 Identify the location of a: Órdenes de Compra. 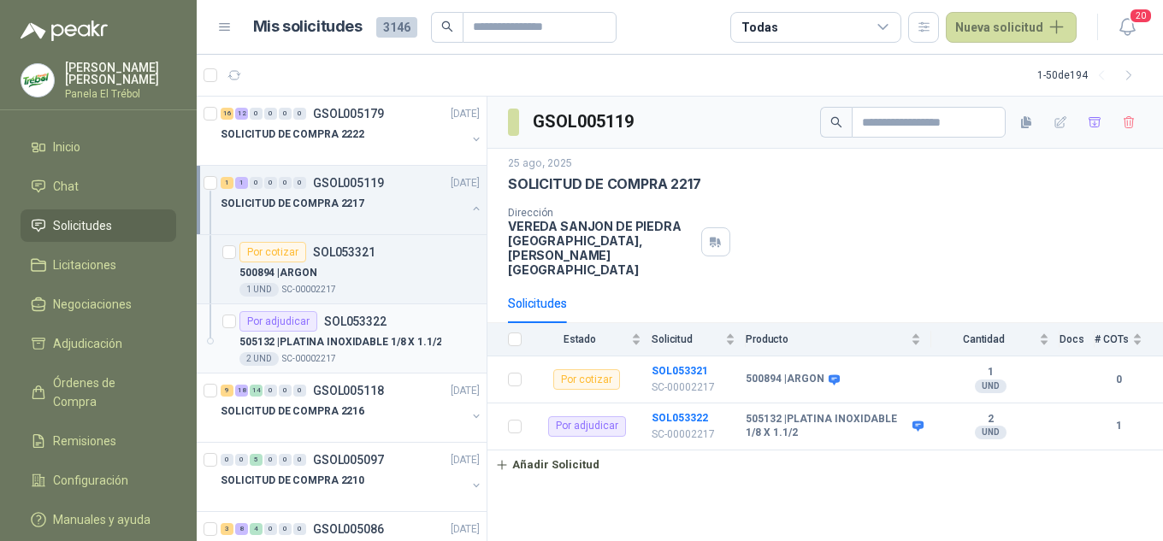
(98, 393).